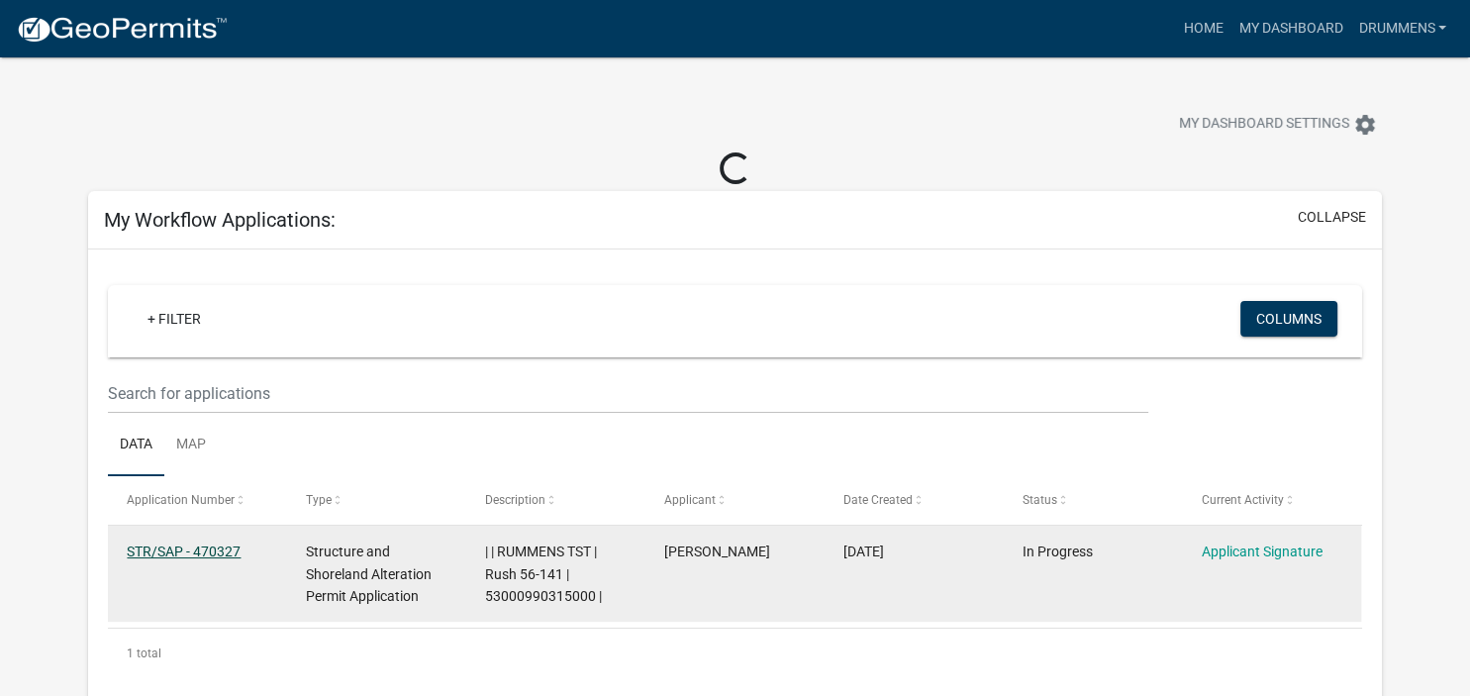 The height and width of the screenshot is (696, 1470). I want to click on a: Applicant Signature, so click(1262, 551).